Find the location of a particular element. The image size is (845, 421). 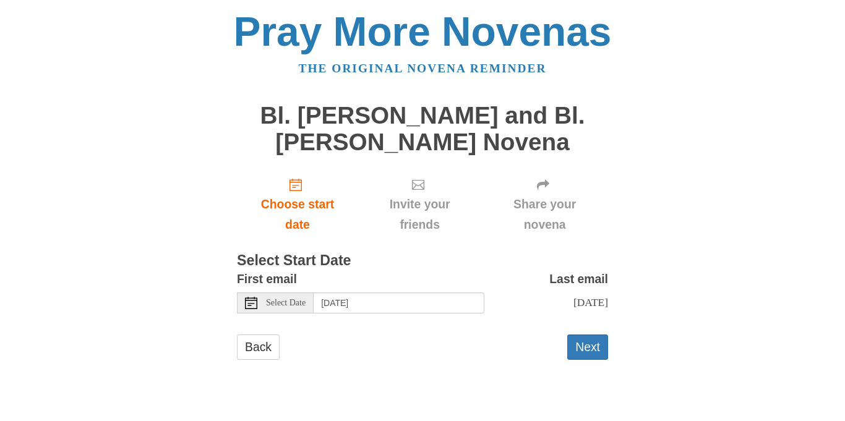

label: Last email is located at coordinates (578, 279).